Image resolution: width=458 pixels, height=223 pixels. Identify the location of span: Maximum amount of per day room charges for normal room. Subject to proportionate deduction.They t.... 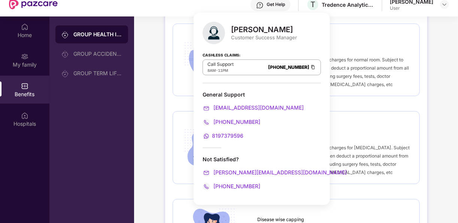
(333, 72).